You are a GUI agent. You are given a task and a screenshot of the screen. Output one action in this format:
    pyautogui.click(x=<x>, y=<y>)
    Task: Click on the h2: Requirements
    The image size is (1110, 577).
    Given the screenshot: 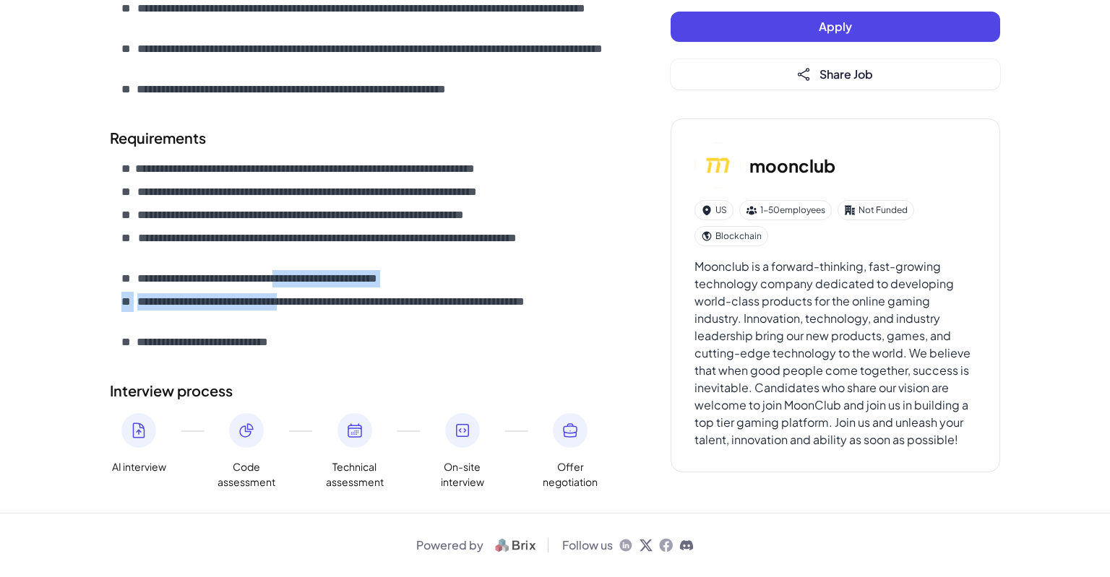 What is the action you would take?
    pyautogui.click(x=361, y=138)
    